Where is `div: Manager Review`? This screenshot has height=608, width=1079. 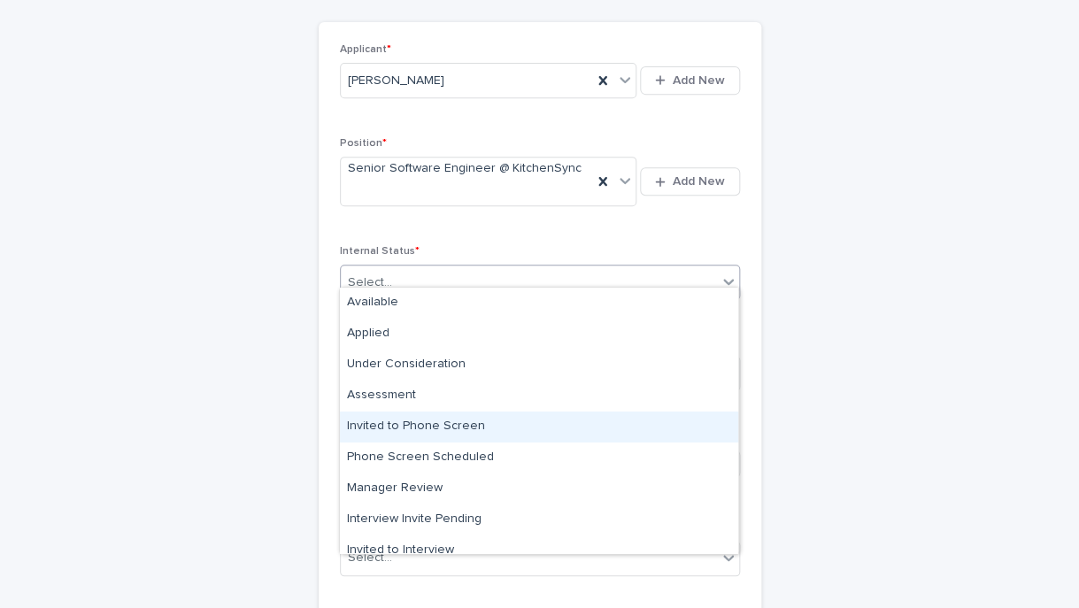 div: Manager Review is located at coordinates (539, 489).